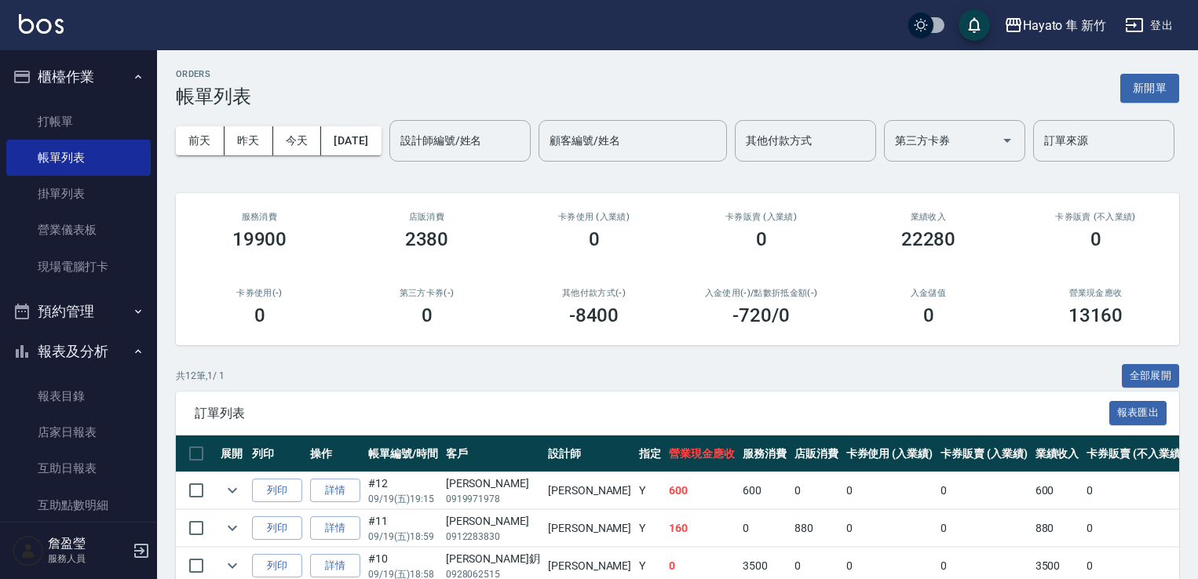 Image resolution: width=1198 pixels, height=579 pixels. What do you see at coordinates (214, 74) in the screenshot?
I see `h2: ORDERS` at bounding box center [214, 74].